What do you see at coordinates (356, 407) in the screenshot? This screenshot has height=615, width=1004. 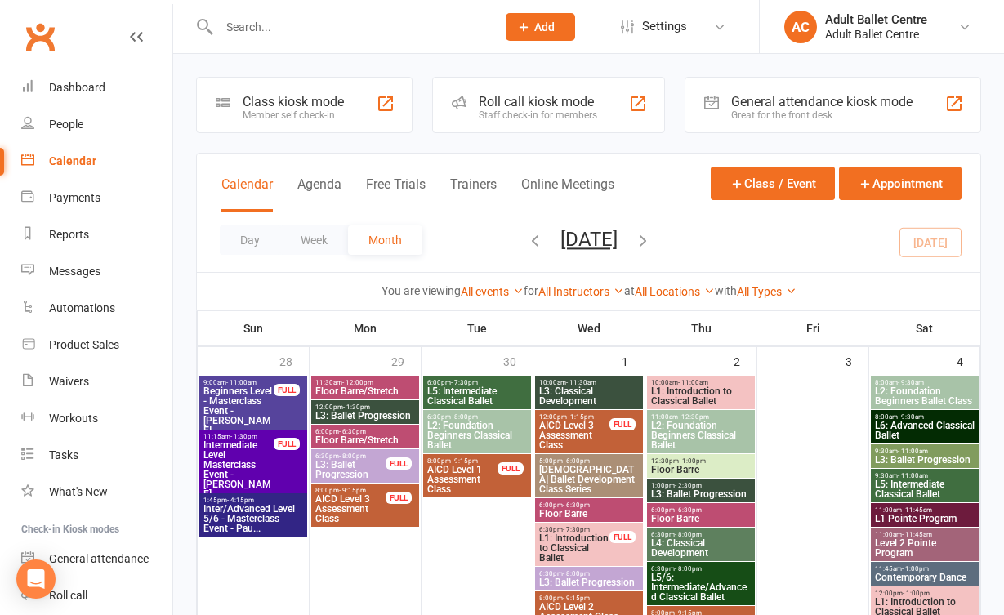 I see `span: - 1:30pm` at bounding box center [356, 407].